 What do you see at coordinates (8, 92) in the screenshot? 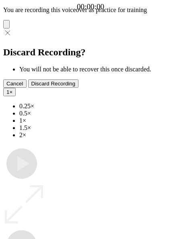
I see `span: 1` at bounding box center [8, 92].